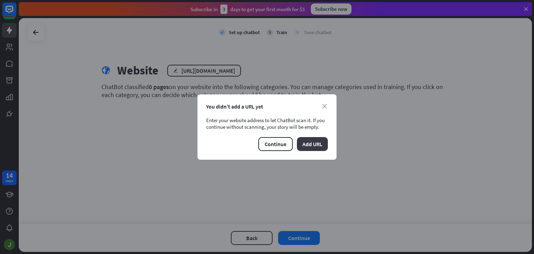 The height and width of the screenshot is (254, 534). What do you see at coordinates (16, 13) in the screenshot?
I see `button: Open LiveChat chat widget` at bounding box center [16, 13].